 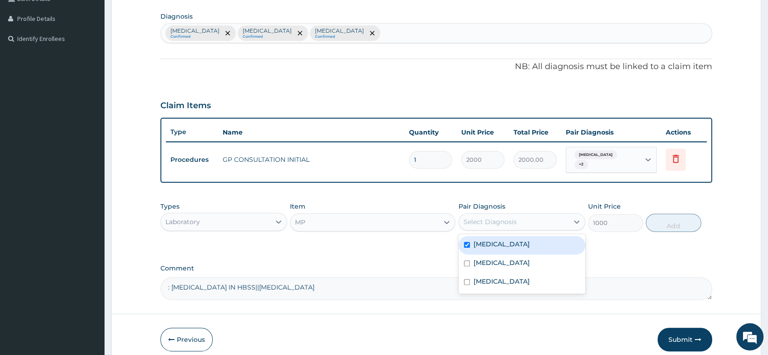 What do you see at coordinates (685, 339) in the screenshot?
I see `button: Submit` at bounding box center [685, 339].